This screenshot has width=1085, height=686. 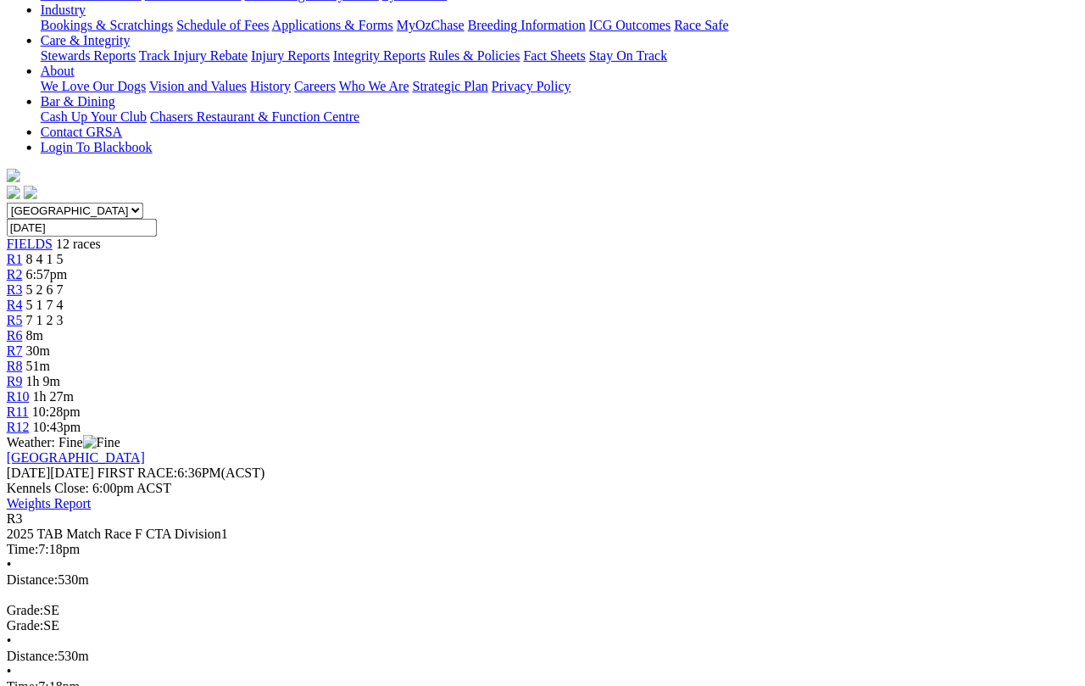 I want to click on div: Care & Integrity, so click(x=560, y=56).